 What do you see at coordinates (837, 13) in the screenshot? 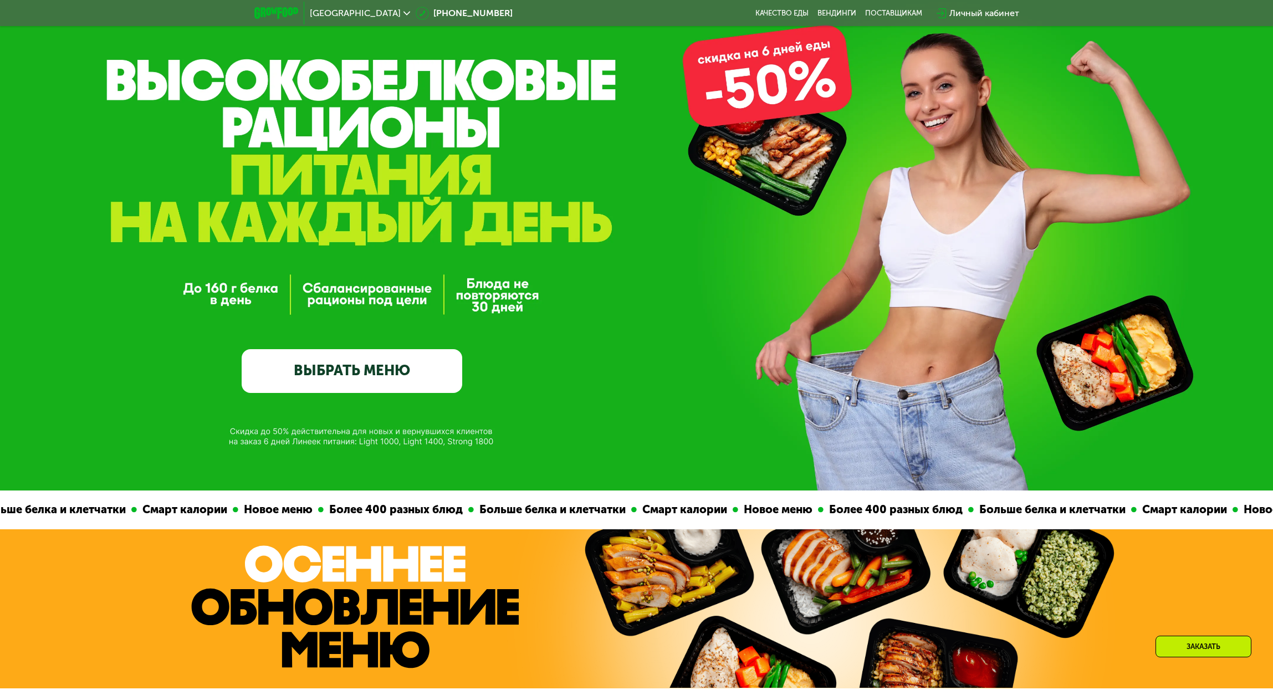
I see `a: Вендинги` at bounding box center [837, 13].